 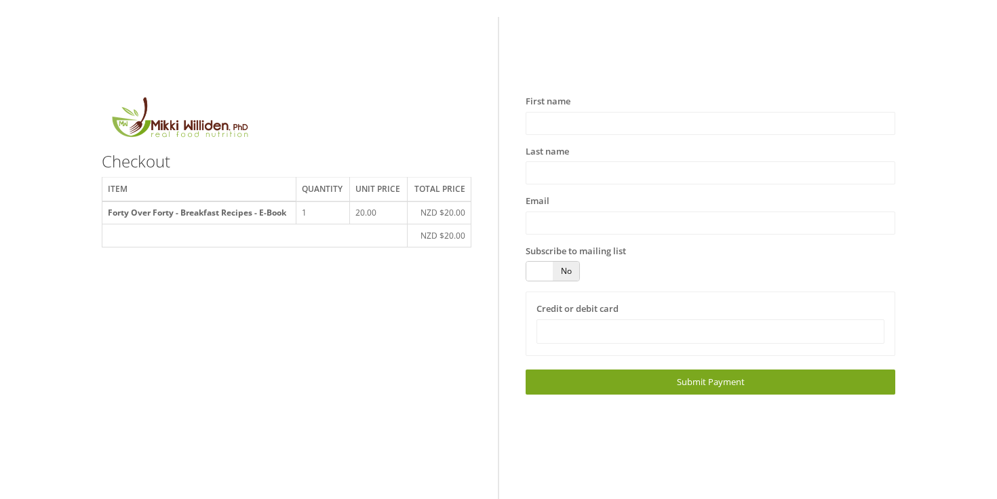 What do you see at coordinates (537, 201) in the screenshot?
I see `label: Email` at bounding box center [537, 201].